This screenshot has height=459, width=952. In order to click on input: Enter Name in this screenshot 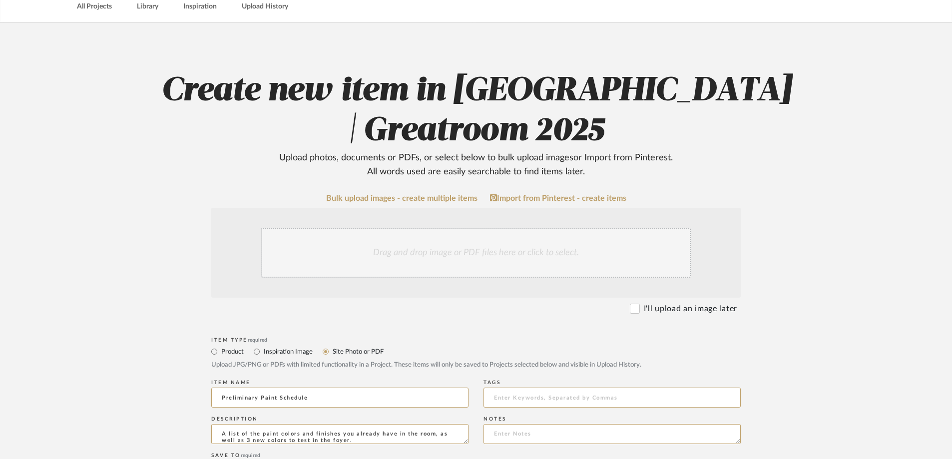, I will do `click(340, 398)`.